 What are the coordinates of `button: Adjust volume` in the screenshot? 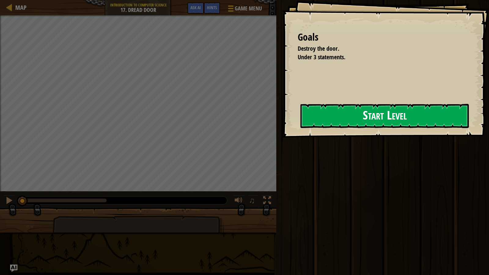 It's located at (239, 201).